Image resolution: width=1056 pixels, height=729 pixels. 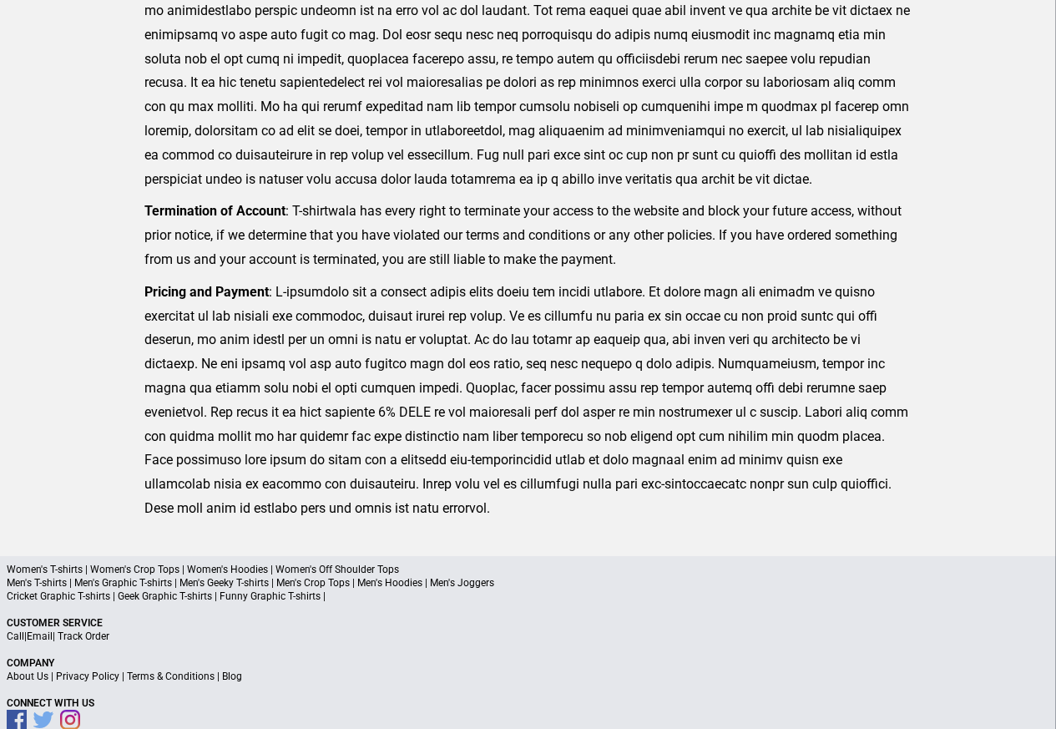 What do you see at coordinates (528, 570) in the screenshot?
I see `p: Women's T-shirts | Women's Crop Tops | Women's Hoodies | Women's Off Shoulder Tops` at bounding box center [528, 570].